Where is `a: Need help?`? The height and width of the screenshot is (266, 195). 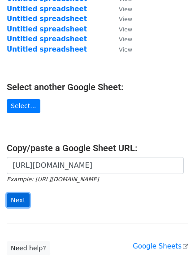 a: Need help? is located at coordinates (28, 248).